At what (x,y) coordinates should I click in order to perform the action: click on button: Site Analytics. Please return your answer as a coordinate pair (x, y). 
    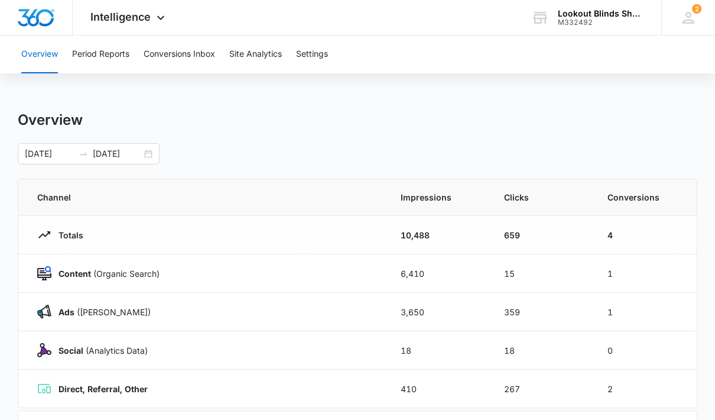
    Looking at the image, I should click on (255, 54).